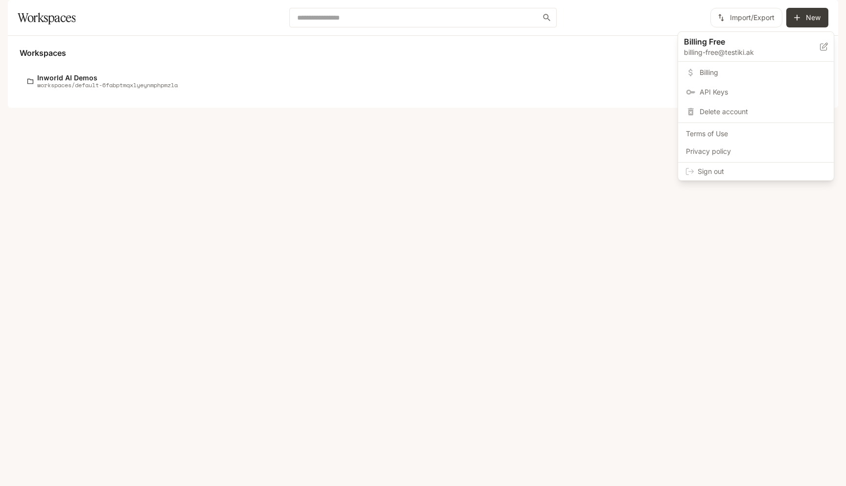  I want to click on span: Delete account, so click(763, 112).